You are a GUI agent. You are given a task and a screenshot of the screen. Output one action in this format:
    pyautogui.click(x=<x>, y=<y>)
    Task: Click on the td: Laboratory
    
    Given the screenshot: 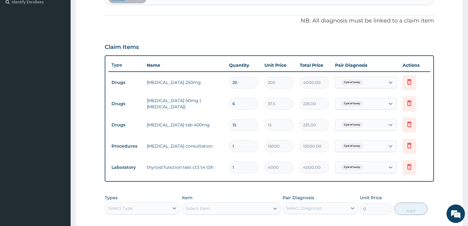 What is the action you would take?
    pyautogui.click(x=126, y=167)
    